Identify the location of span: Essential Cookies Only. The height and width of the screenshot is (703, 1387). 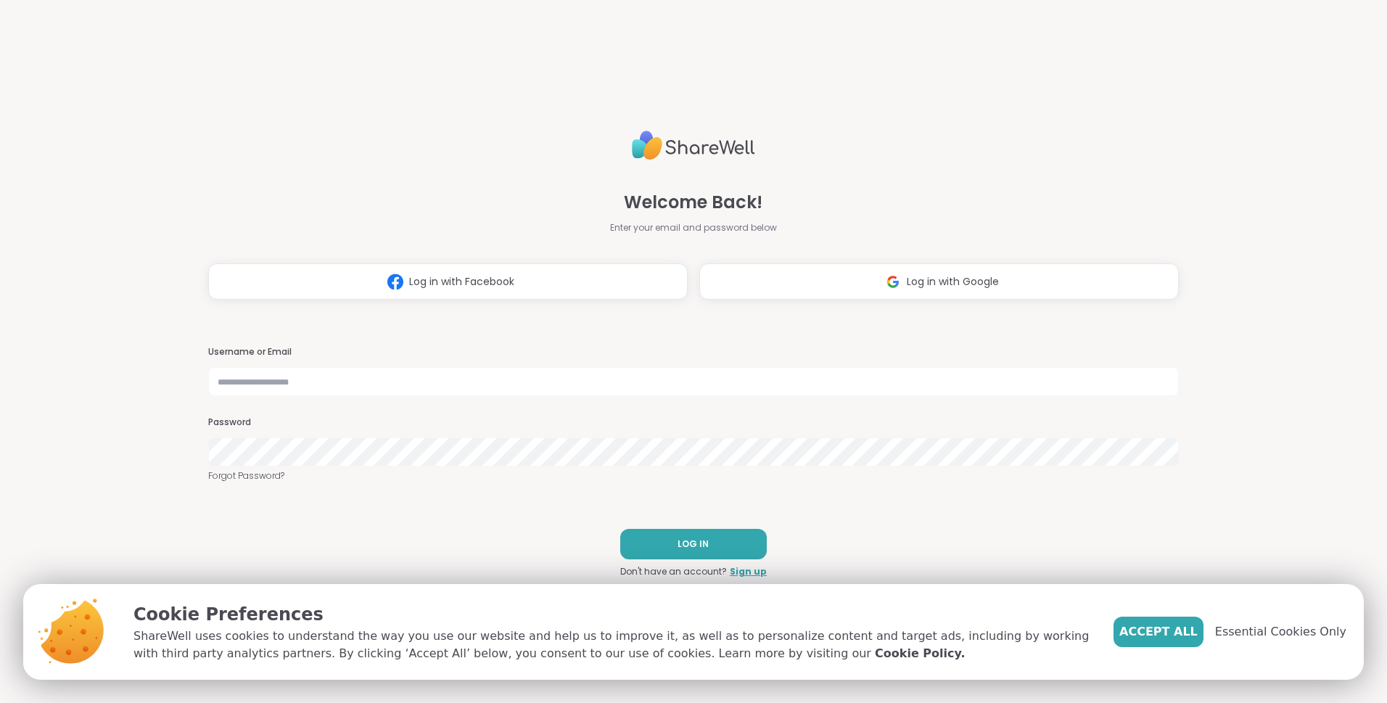
(1281, 632).